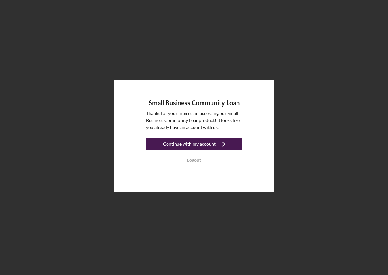  I want to click on button: Logout, so click(194, 160).